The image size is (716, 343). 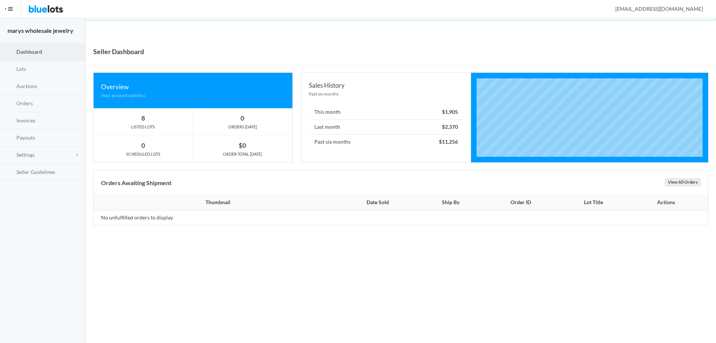 What do you see at coordinates (26, 137) in the screenshot?
I see `span: Payouts` at bounding box center [26, 137].